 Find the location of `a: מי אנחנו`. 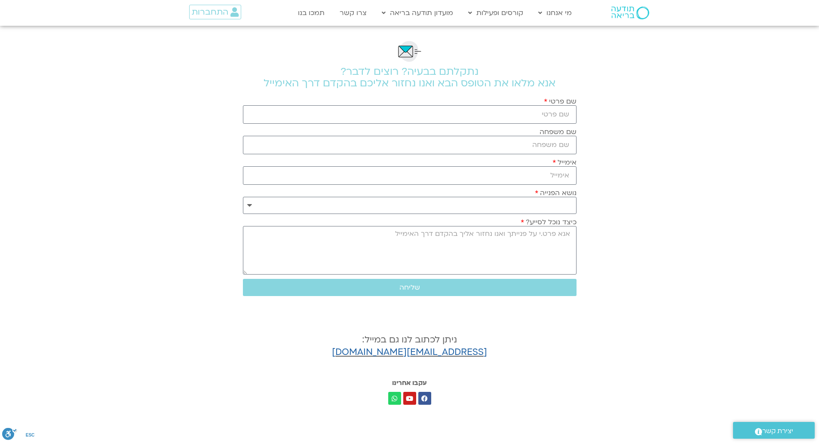

a: מי אנחנו is located at coordinates (555, 13).